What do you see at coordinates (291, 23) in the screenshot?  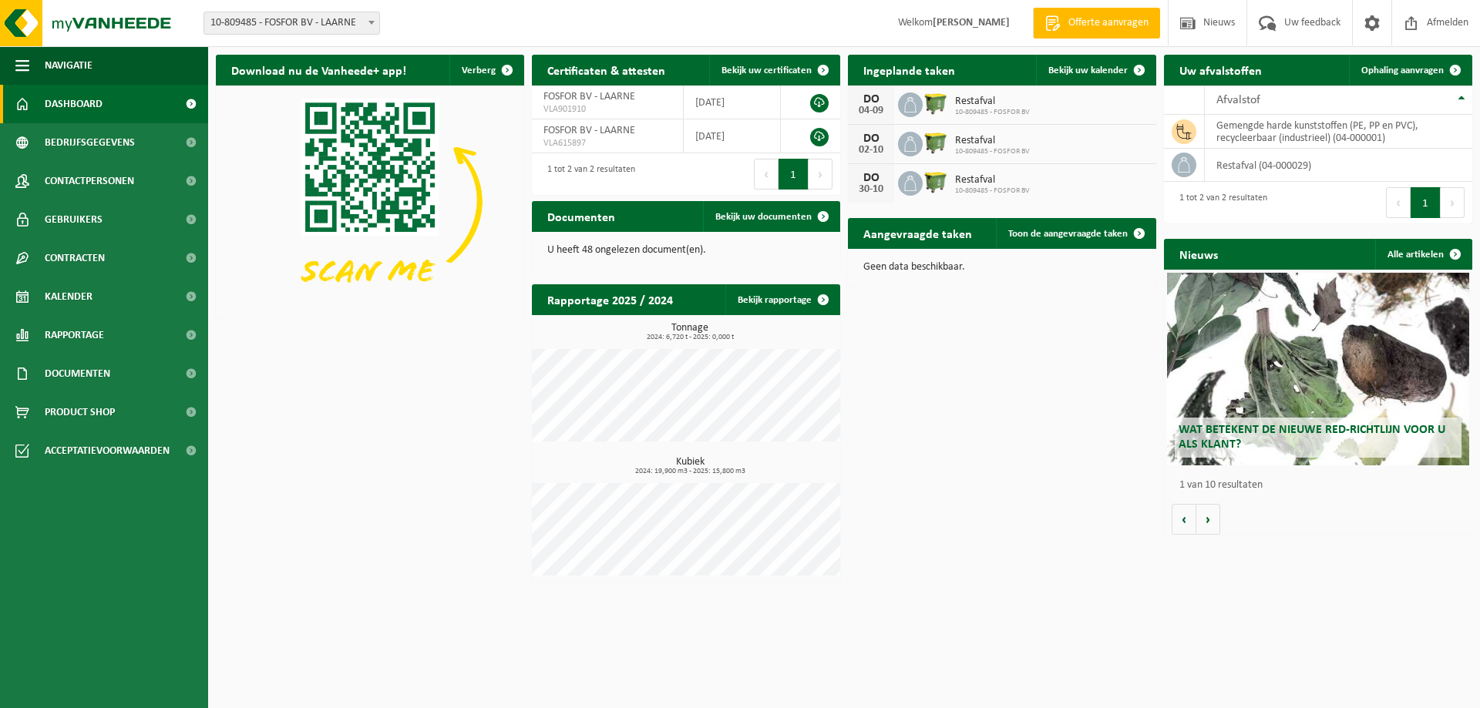 I see `span: 10-809485 - FOSFOR BV - LAARNE` at bounding box center [291, 23].